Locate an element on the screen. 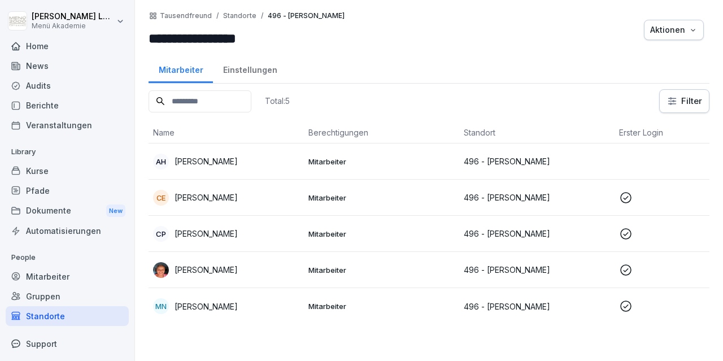 This screenshot has height=361, width=723. a: Einstellungen is located at coordinates (250, 68).